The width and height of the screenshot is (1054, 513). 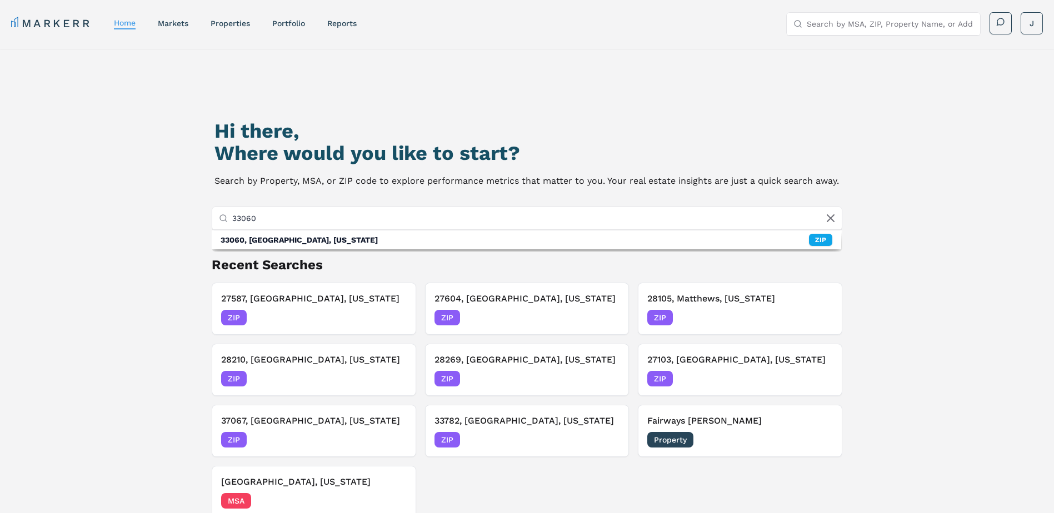 What do you see at coordinates (288, 23) in the screenshot?
I see `a: Portfolio` at bounding box center [288, 23].